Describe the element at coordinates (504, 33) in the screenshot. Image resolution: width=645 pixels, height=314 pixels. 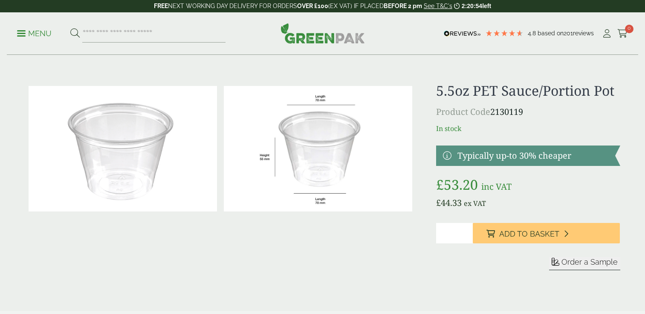
I see `div: 4.79 Stars` at that location.